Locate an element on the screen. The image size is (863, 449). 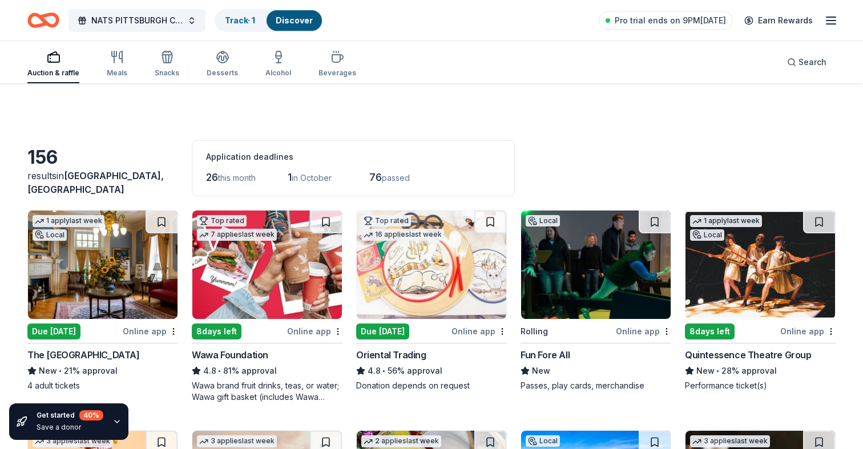
a: Home is located at coordinates (43, 20).